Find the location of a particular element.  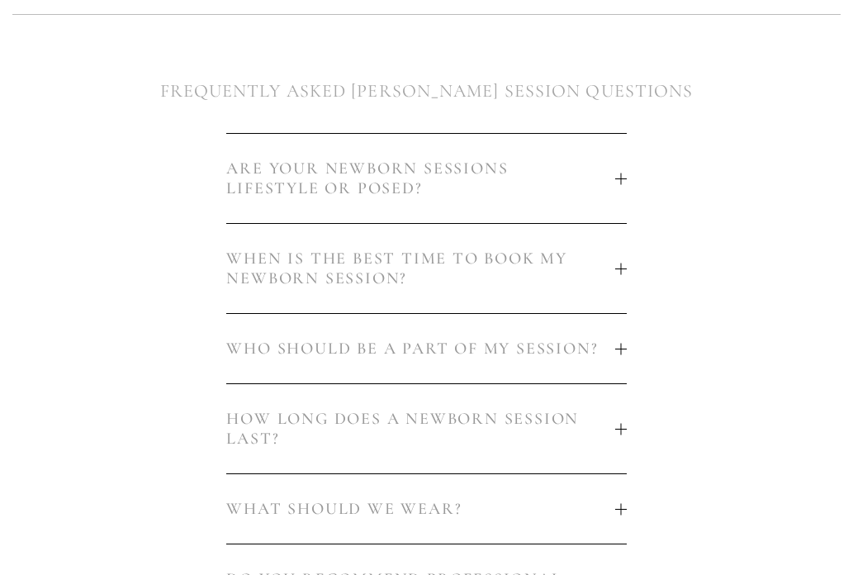

span: ARE YOUR NEWBORN SESSIONS LIFESTYLE OR POSED? is located at coordinates (420, 178).